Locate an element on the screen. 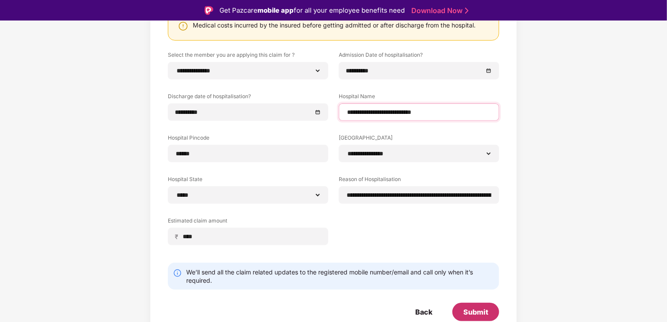 Image resolution: width=667 pixels, height=322 pixels. img: svg+xml;base64,PHN2ZyBpZD0iSW5mby0yMHgyMCIgeG1sbnM9Imh0dHA6Ly93d3cudzMub3JnLzIwMDAvc3ZnIiB3aWR0aD... is located at coordinates (177, 274).